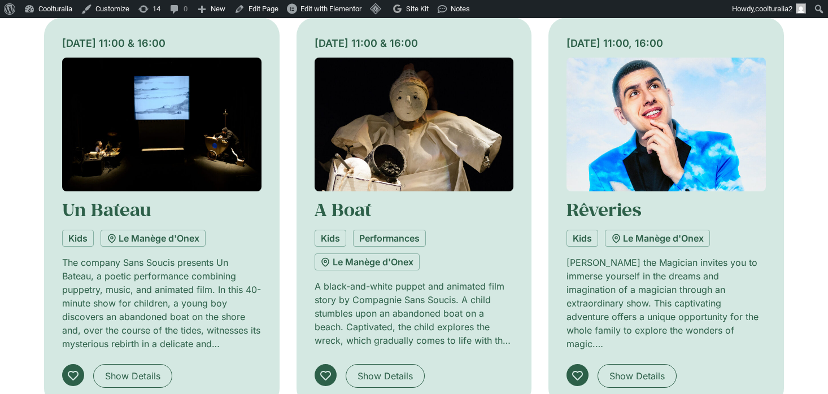 This screenshot has height=394, width=828. What do you see at coordinates (331, 8) in the screenshot?
I see `span: Edit with Elementor` at bounding box center [331, 8].